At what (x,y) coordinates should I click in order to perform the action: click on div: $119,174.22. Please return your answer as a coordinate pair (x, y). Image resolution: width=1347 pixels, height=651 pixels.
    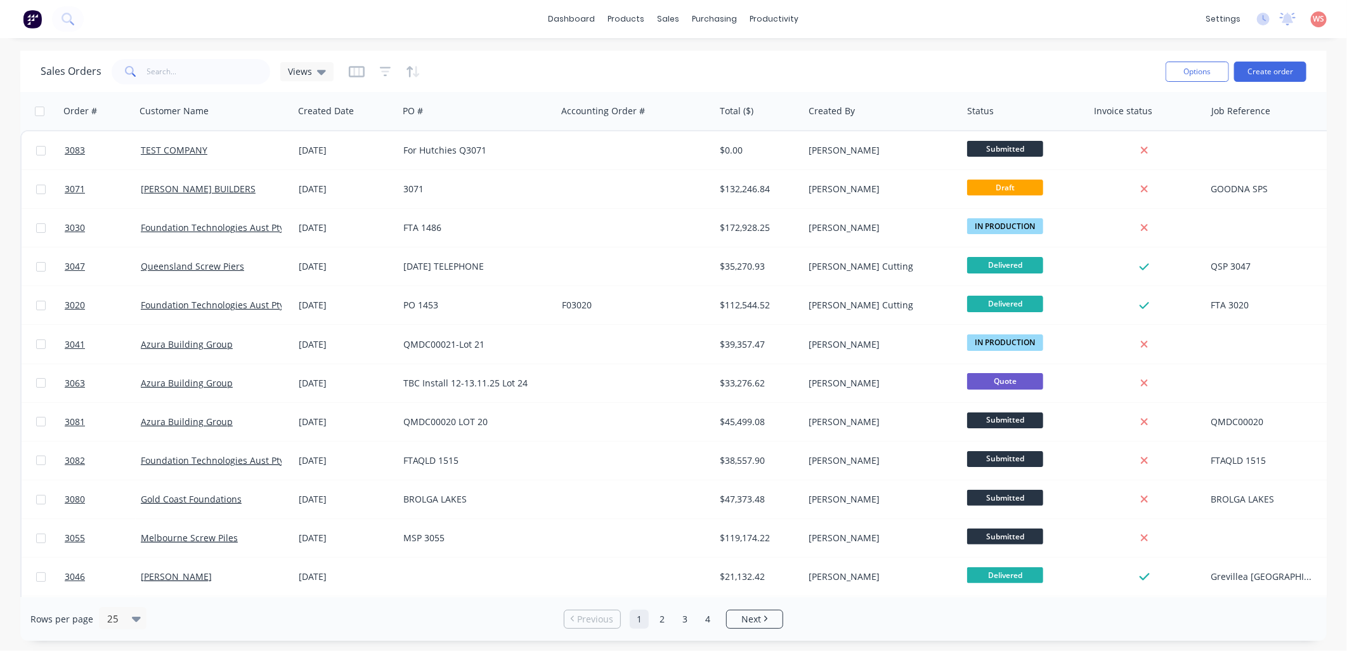
    Looking at the image, I should click on (758, 538).